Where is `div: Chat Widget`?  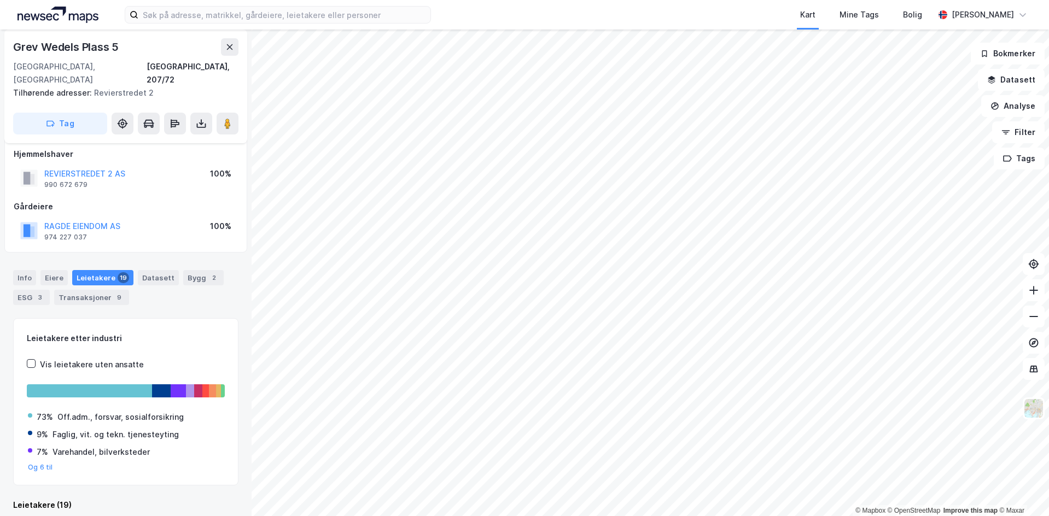
div: Chat Widget is located at coordinates (1021, 490).